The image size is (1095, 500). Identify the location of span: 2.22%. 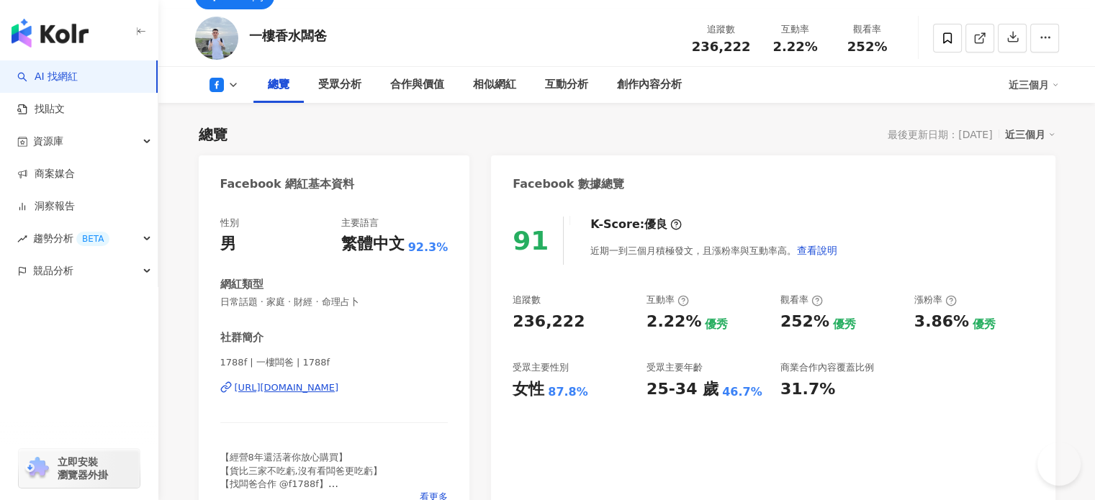
(795, 47).